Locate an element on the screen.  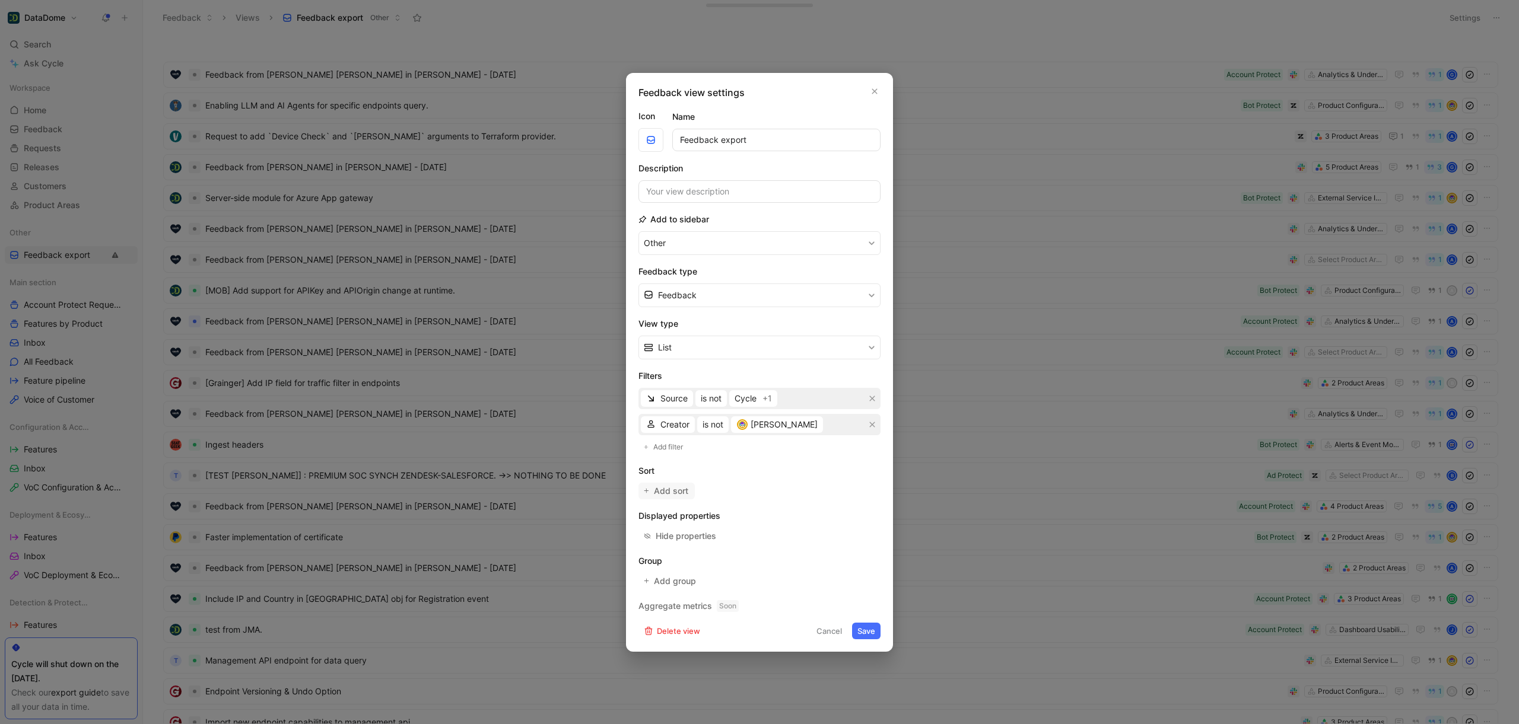
button: Cancel is located at coordinates (829, 631).